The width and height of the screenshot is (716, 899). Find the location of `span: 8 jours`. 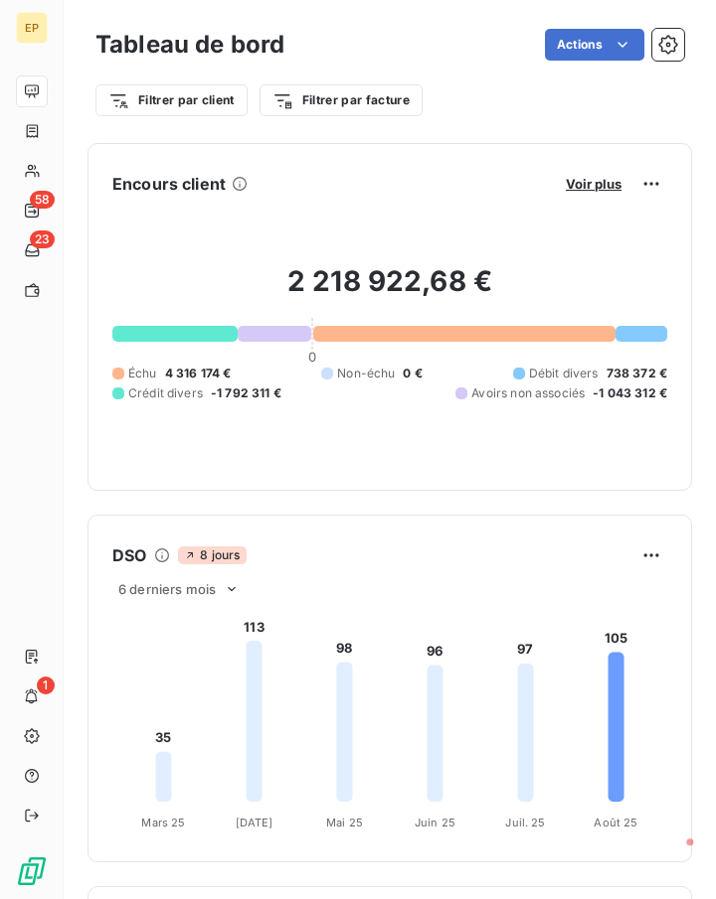

span: 8 jours is located at coordinates (212, 556).